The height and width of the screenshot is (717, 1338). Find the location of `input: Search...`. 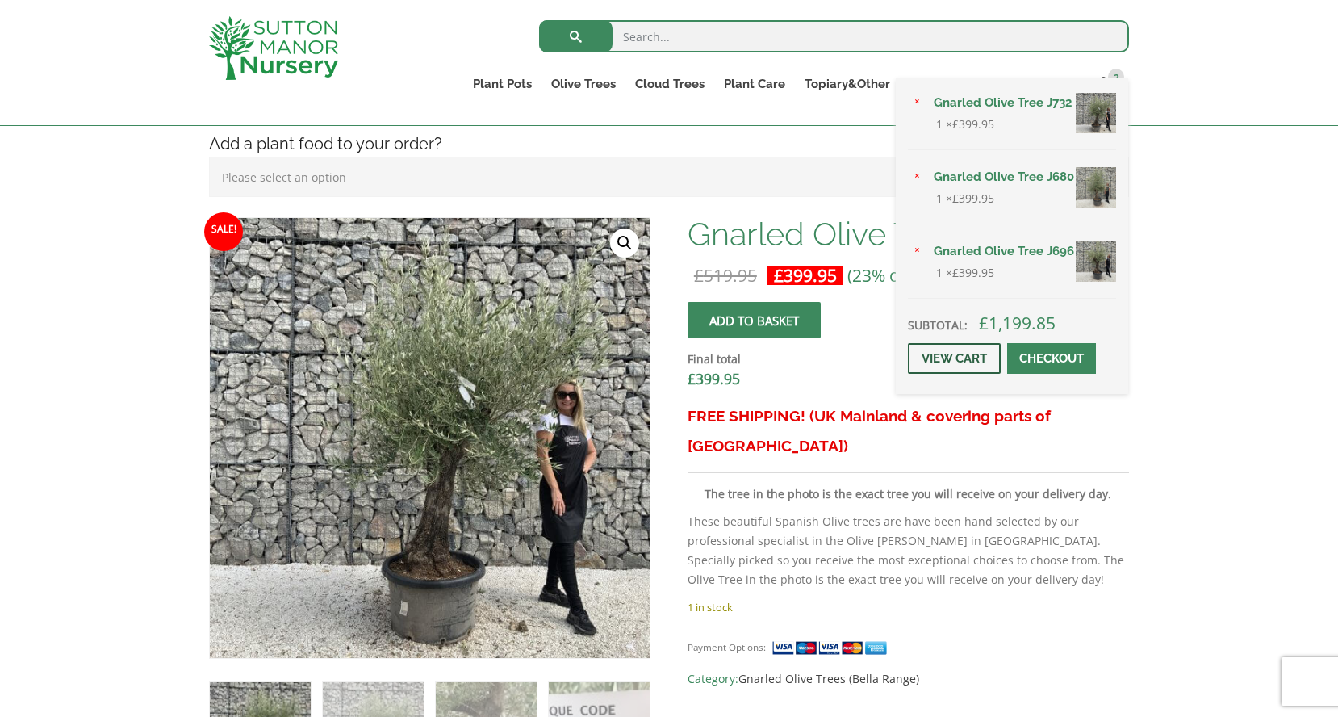

input: Search... is located at coordinates (834, 36).